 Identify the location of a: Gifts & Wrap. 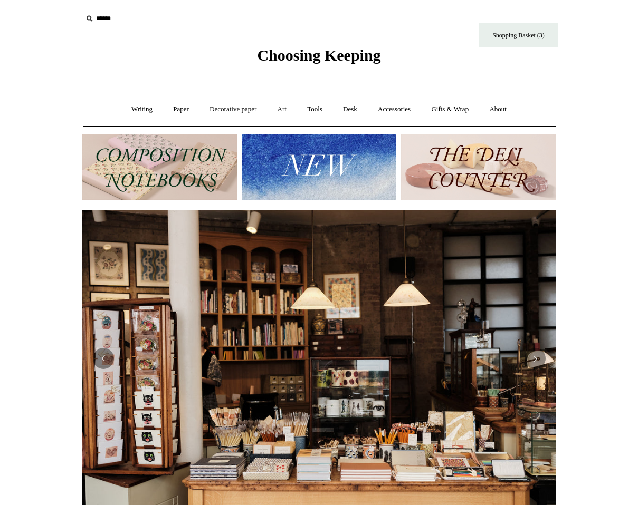
(449, 109).